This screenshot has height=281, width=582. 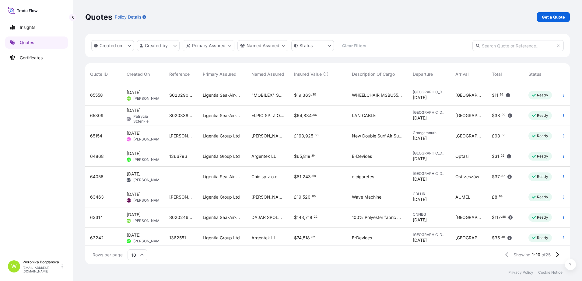 I want to click on span: New Double Surf Air Surfing Simulator, so click(x=377, y=136).